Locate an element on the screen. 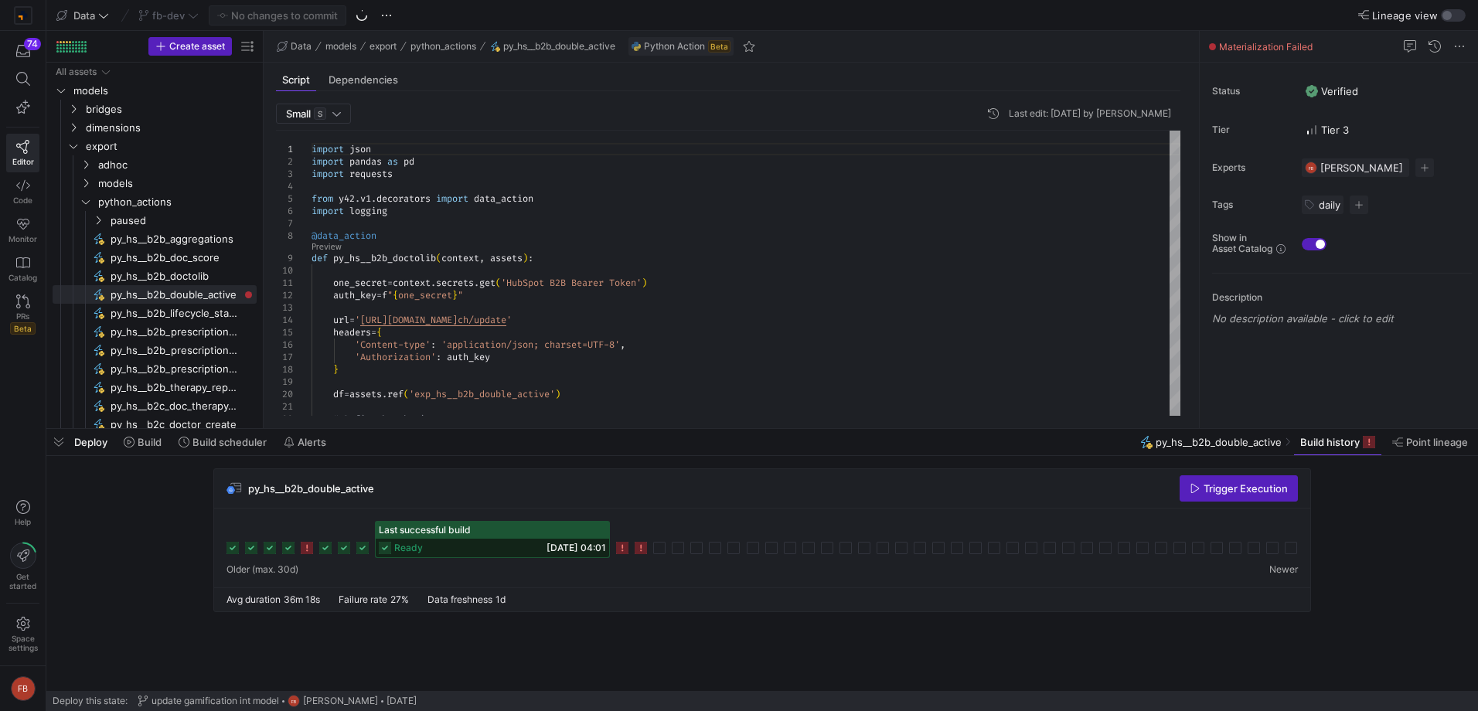 The image size is (1478, 711). div: 5 is located at coordinates (285, 199).